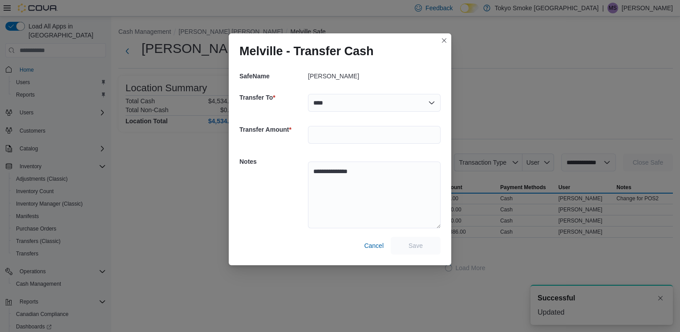 This screenshot has height=332, width=680. What do you see at coordinates (273, 130) in the screenshot?
I see `h5: Transfer Amount` at bounding box center [273, 130].